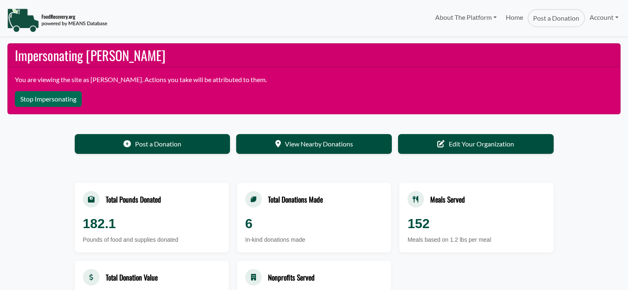 The image size is (628, 290). What do you see at coordinates (151, 224) in the screenshot?
I see `div: 182.1` at bounding box center [151, 224].